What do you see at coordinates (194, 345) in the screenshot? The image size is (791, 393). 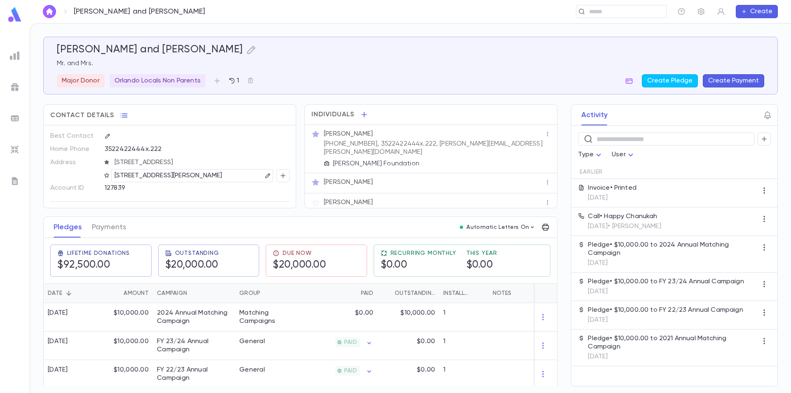 I see `div: FY 23/24 Annual Campaign` at bounding box center [194, 345].